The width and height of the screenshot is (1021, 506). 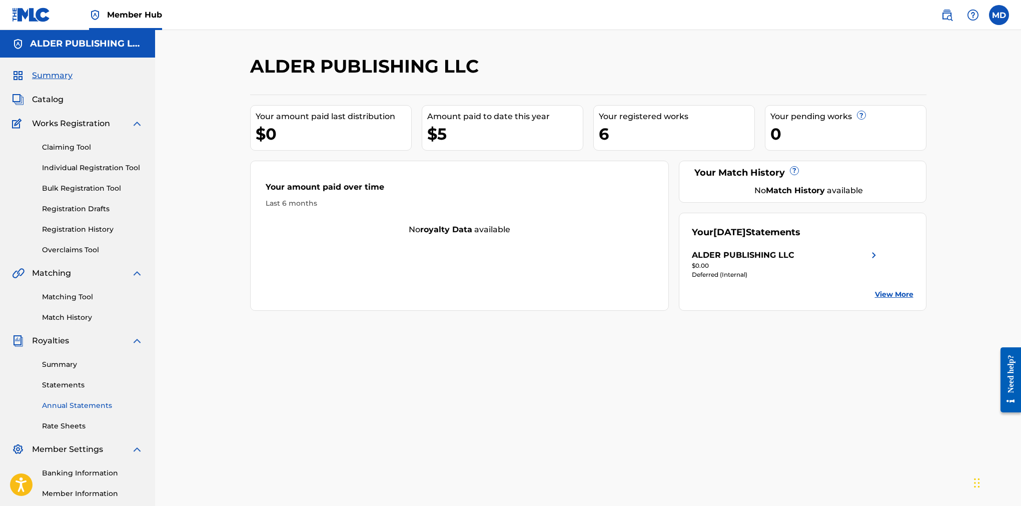 What do you see at coordinates (743, 255) in the screenshot?
I see `div: ALDER PUBLISHING LLC` at bounding box center [743, 255].